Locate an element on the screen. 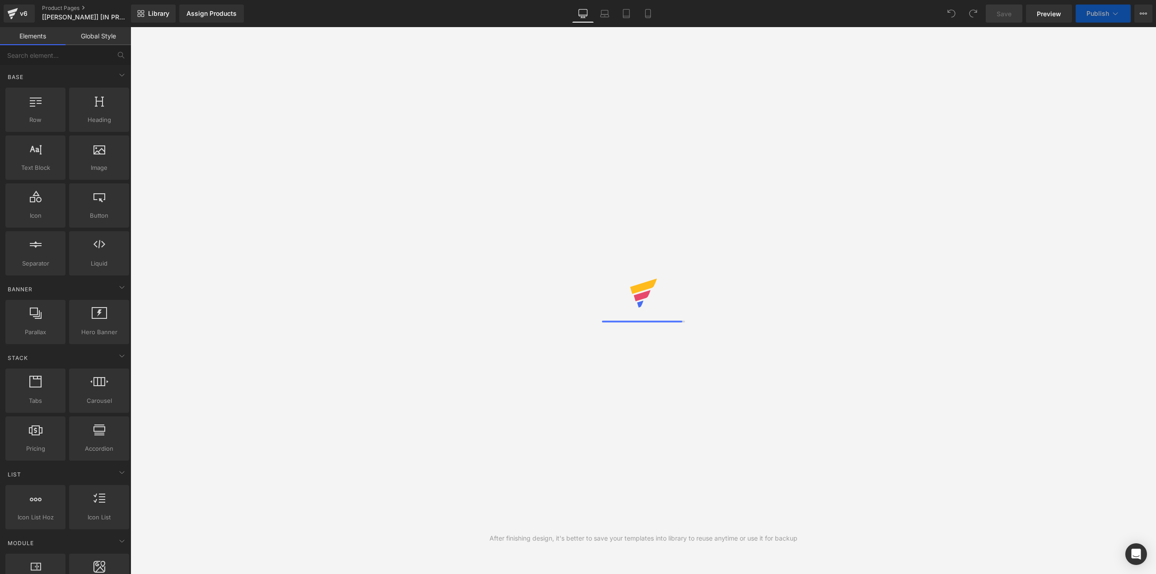 The height and width of the screenshot is (574, 1156). a: Desktop is located at coordinates (583, 14).